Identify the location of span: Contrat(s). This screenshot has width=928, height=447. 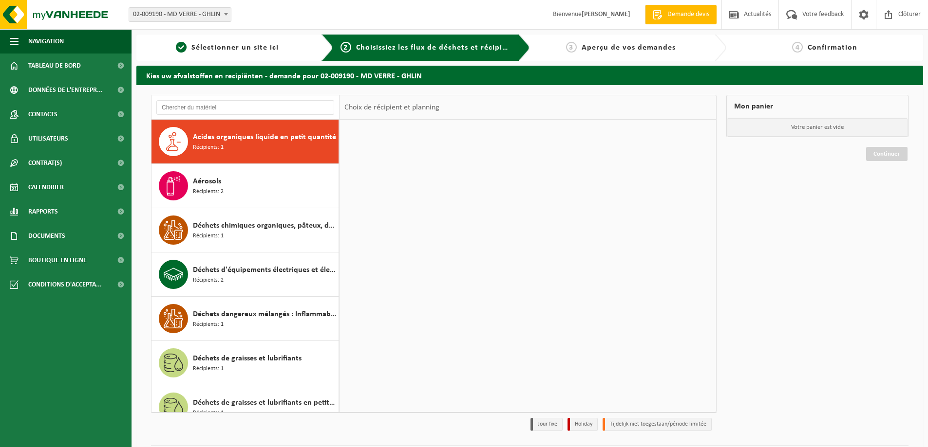
(45, 163).